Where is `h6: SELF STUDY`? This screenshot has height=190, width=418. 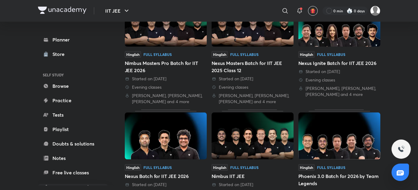 h6: SELF STUDY is located at coordinates (73, 75).